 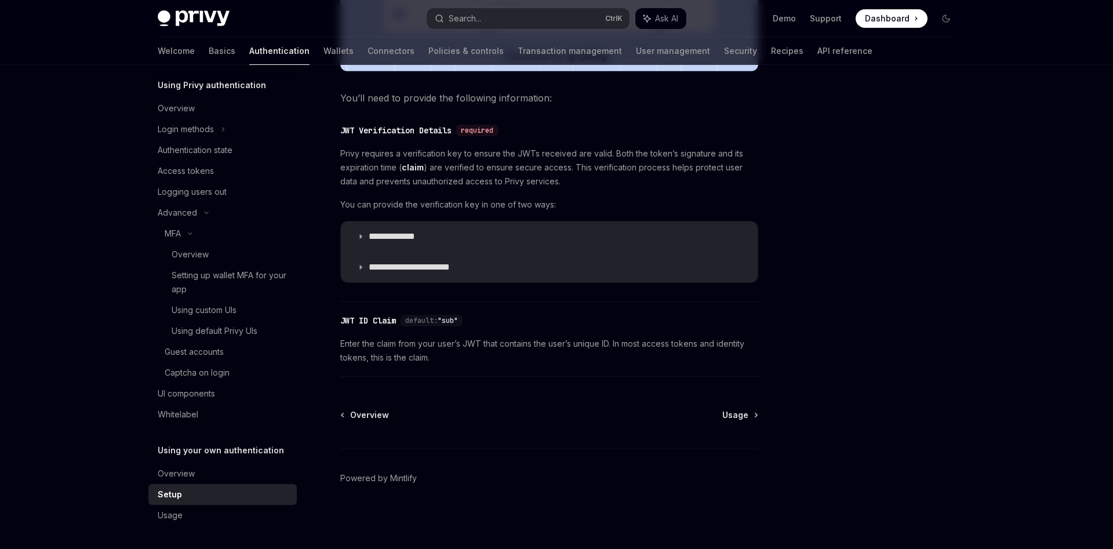 I want to click on a: Using default Privy UIs, so click(x=223, y=331).